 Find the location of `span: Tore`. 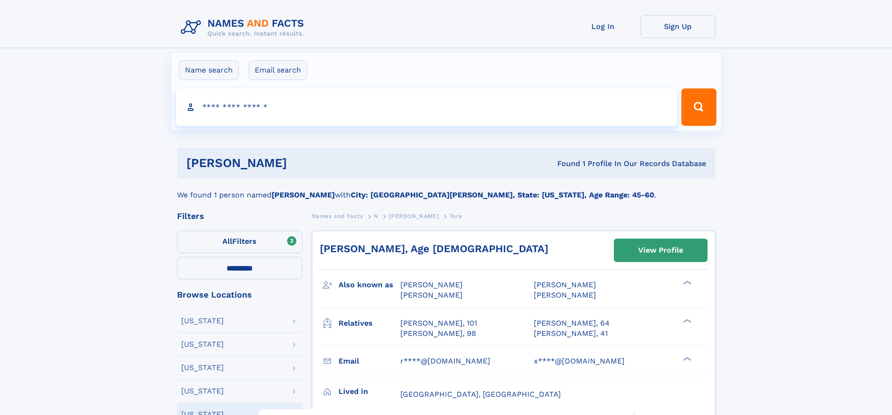

span: Tore is located at coordinates (456, 216).